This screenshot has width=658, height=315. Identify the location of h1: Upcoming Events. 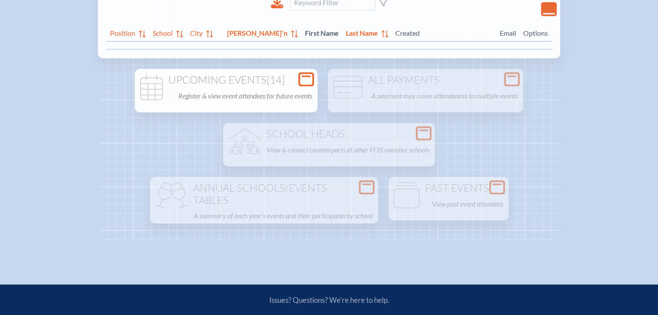
(226, 80).